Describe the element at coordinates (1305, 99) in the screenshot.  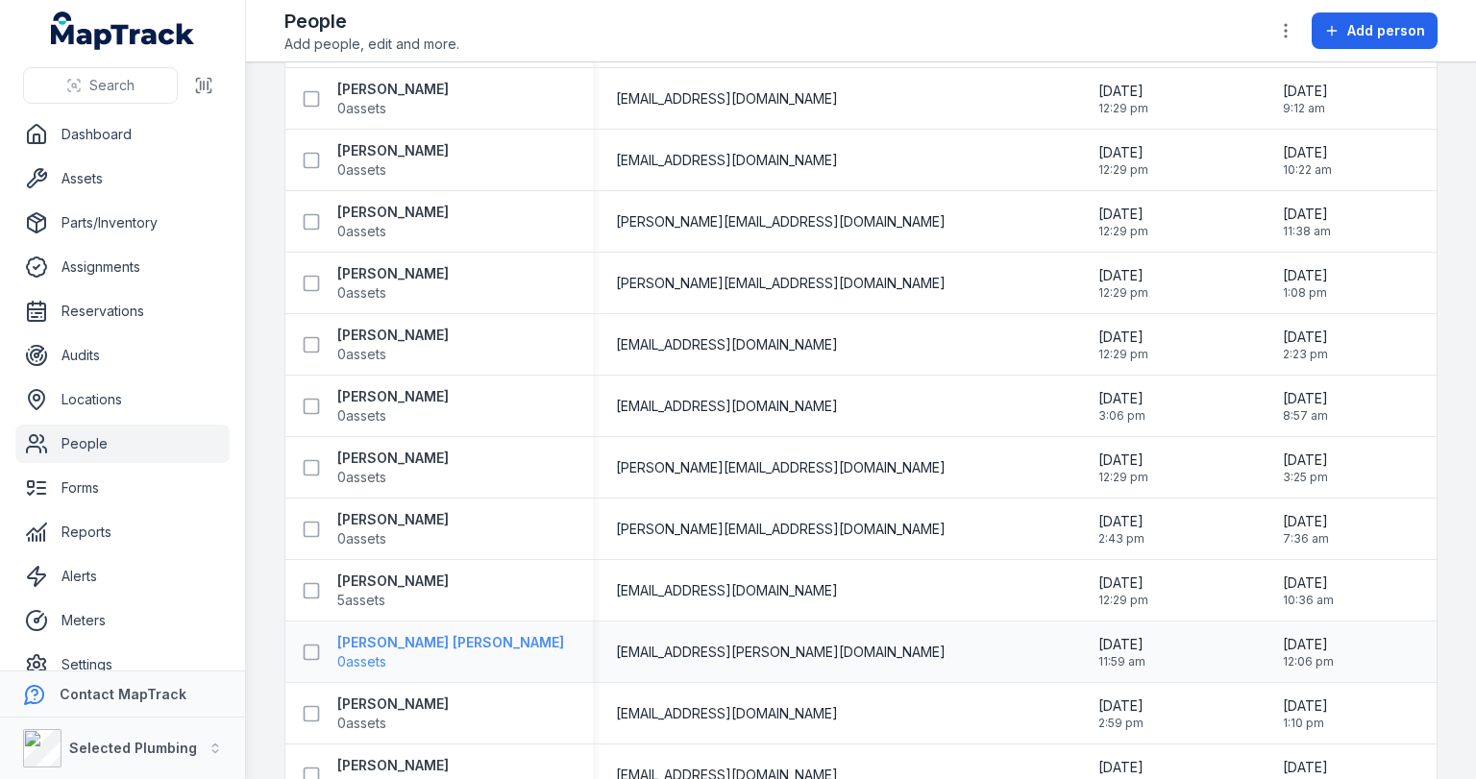
I see `time: 9/2/2025, 9:12:37 AM` at that location.